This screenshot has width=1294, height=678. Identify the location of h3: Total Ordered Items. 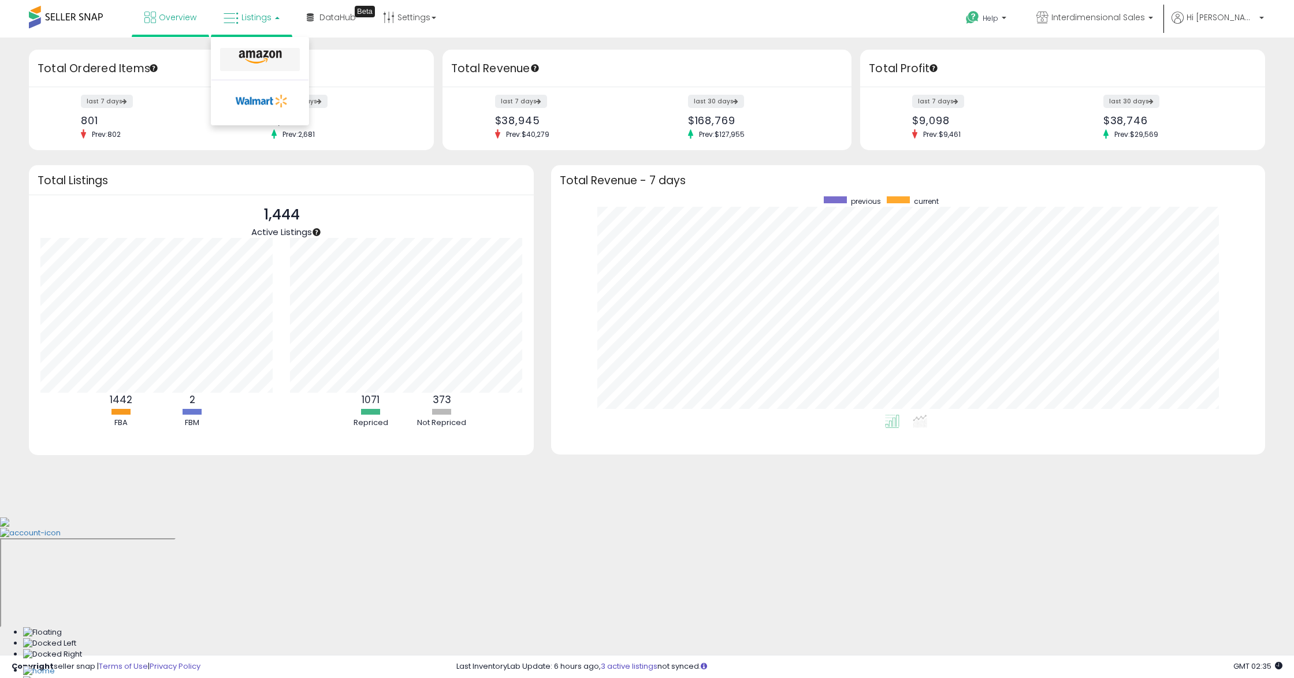
(231, 69).